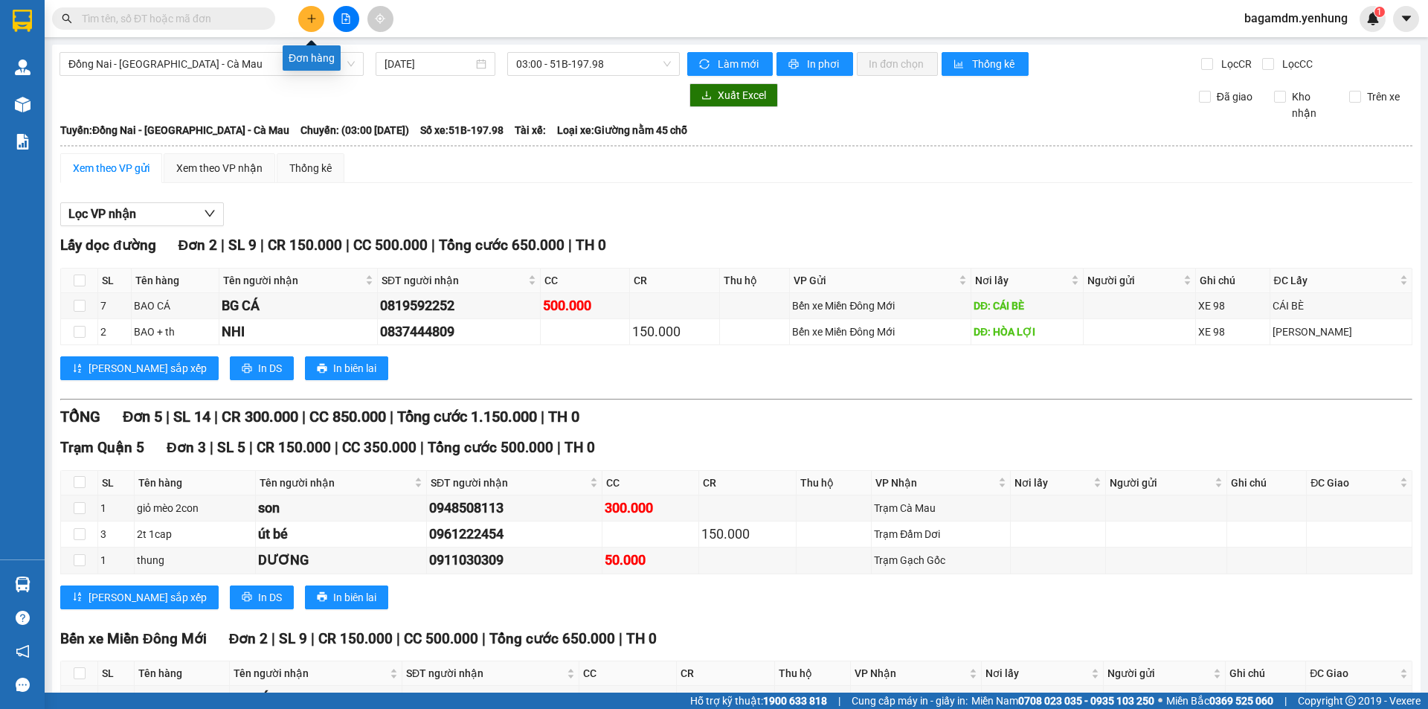  What do you see at coordinates (730, 64) in the screenshot?
I see `button: syncLàm mới` at bounding box center [730, 64].